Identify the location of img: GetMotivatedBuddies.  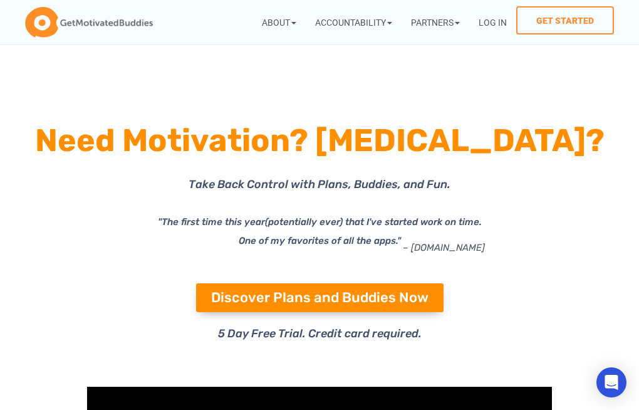
(89, 23).